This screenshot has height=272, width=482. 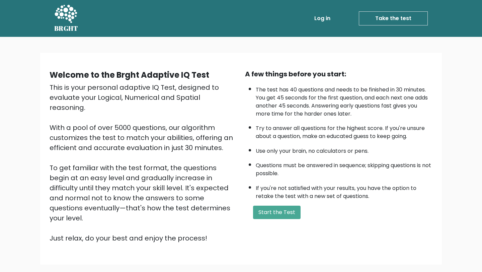 I want to click on div: A few things before you start:, so click(x=339, y=74).